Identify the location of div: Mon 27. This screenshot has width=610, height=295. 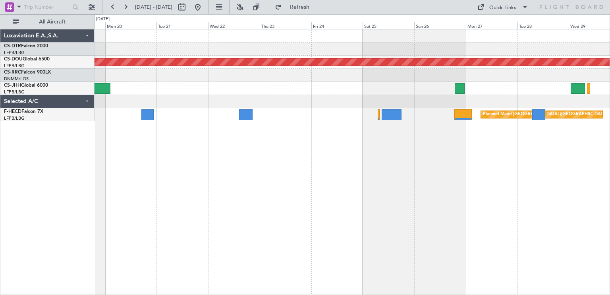
(492, 25).